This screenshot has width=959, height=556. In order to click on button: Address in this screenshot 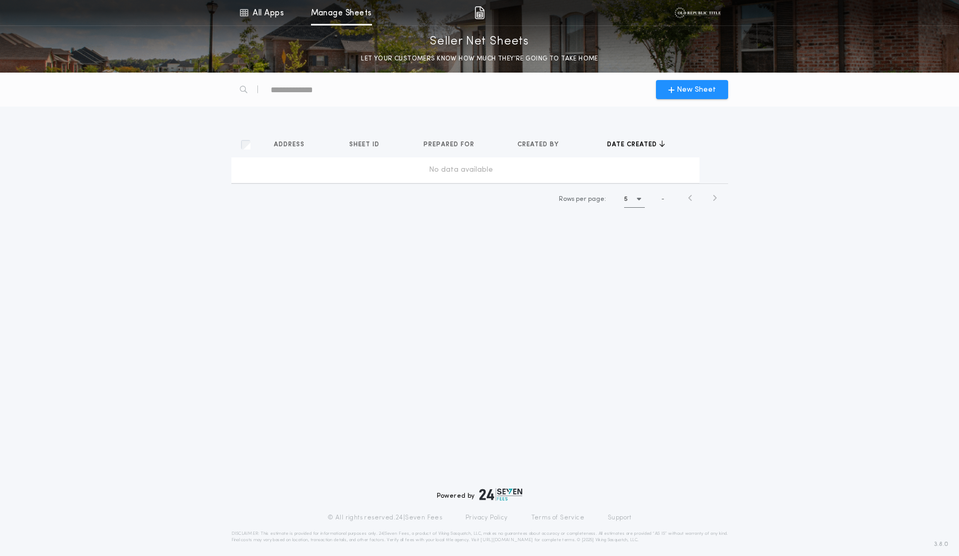, I will do `click(293, 145)`.